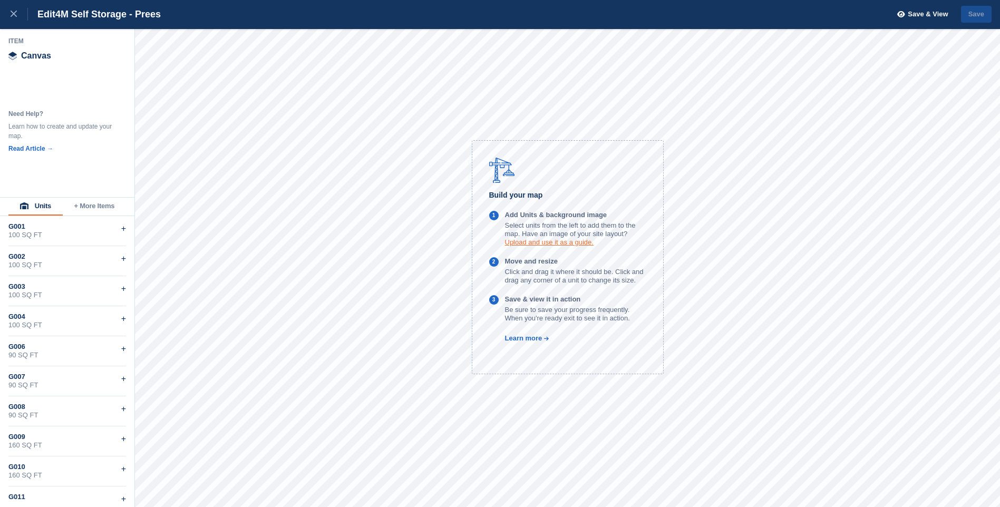 This screenshot has width=1000, height=507. Describe the element at coordinates (35, 207) in the screenshot. I see `button: Units` at that location.